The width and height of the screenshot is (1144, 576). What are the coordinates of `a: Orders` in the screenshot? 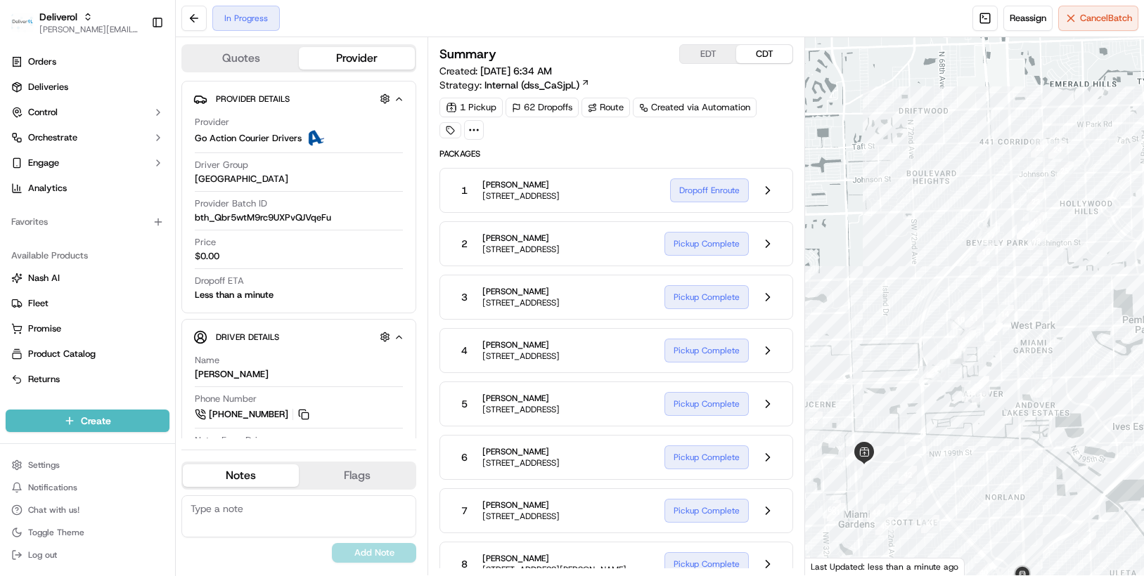 It's located at (87, 62).